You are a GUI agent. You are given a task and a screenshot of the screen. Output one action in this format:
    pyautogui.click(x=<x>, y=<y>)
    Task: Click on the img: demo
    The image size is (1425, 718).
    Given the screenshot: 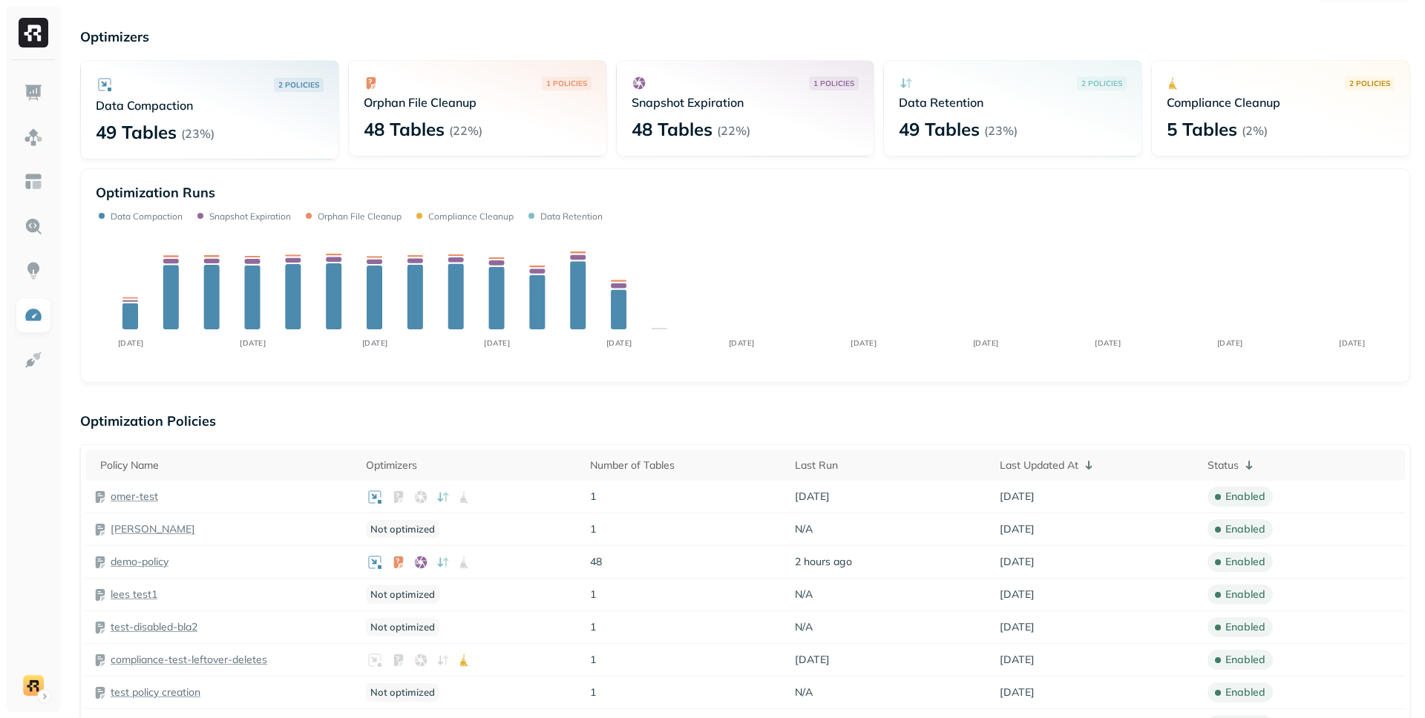 What is the action you would take?
    pyautogui.click(x=33, y=686)
    